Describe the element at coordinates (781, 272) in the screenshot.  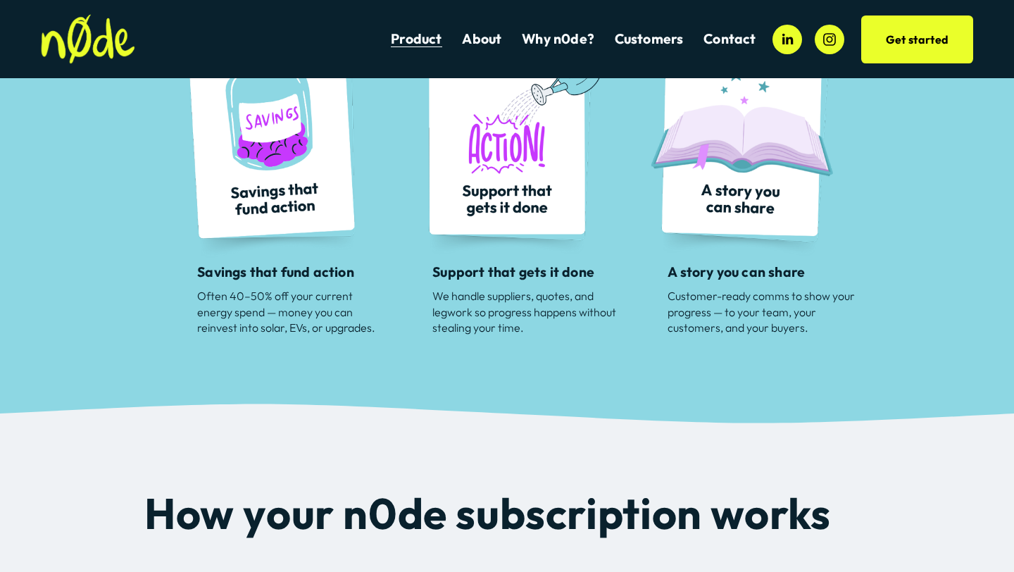
I see `h4: A story you can share` at that location.